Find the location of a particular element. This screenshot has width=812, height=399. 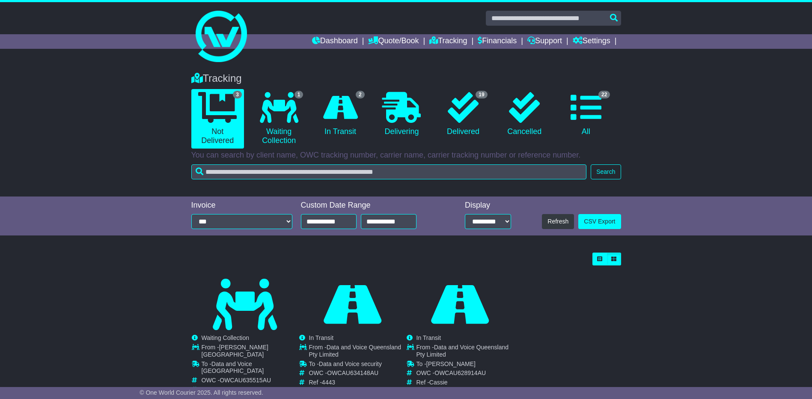

span: 1 is located at coordinates (299, 95).